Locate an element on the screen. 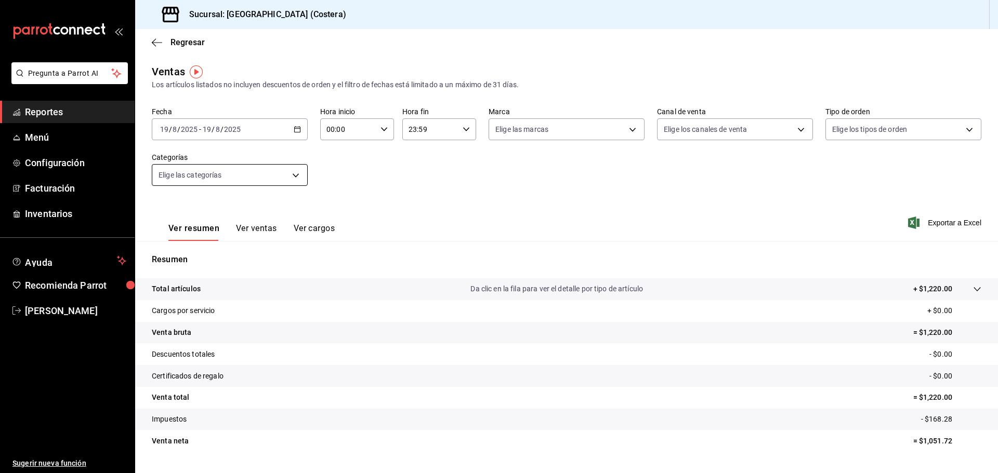 The image size is (998, 473). div: Ventas is located at coordinates (168, 72).